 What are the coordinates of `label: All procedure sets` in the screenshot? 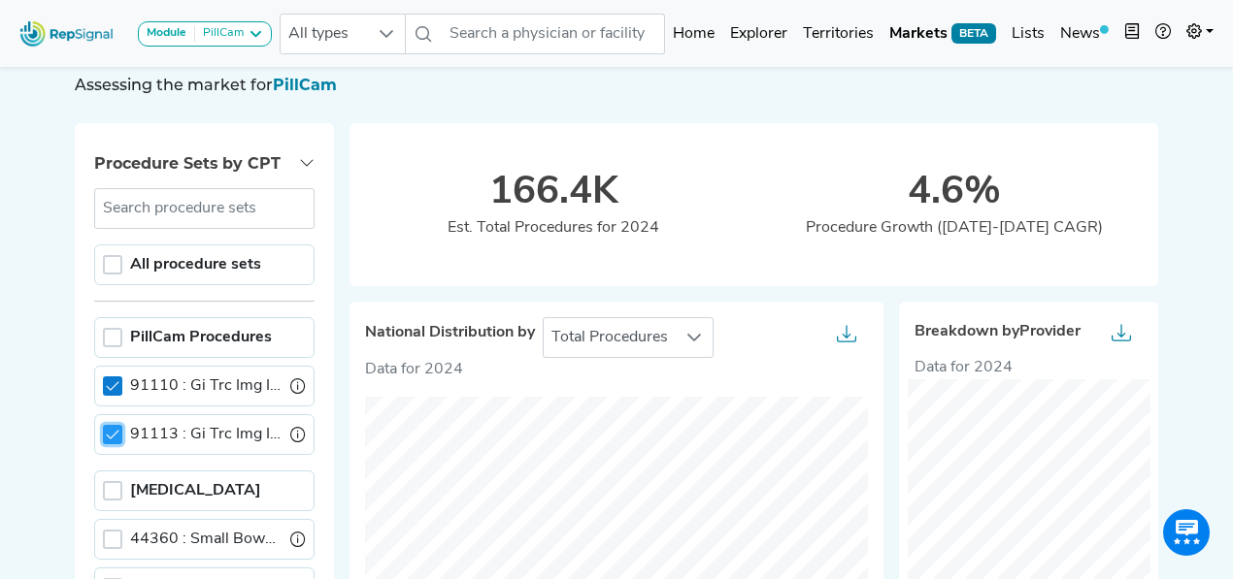 It's located at (195, 265).